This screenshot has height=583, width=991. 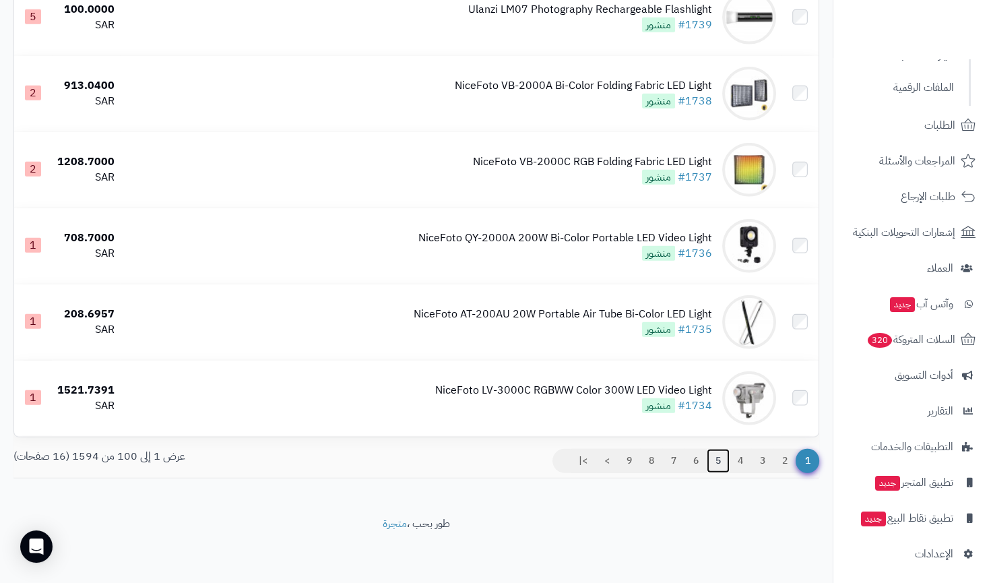 I want to click on a: 7, so click(x=674, y=461).